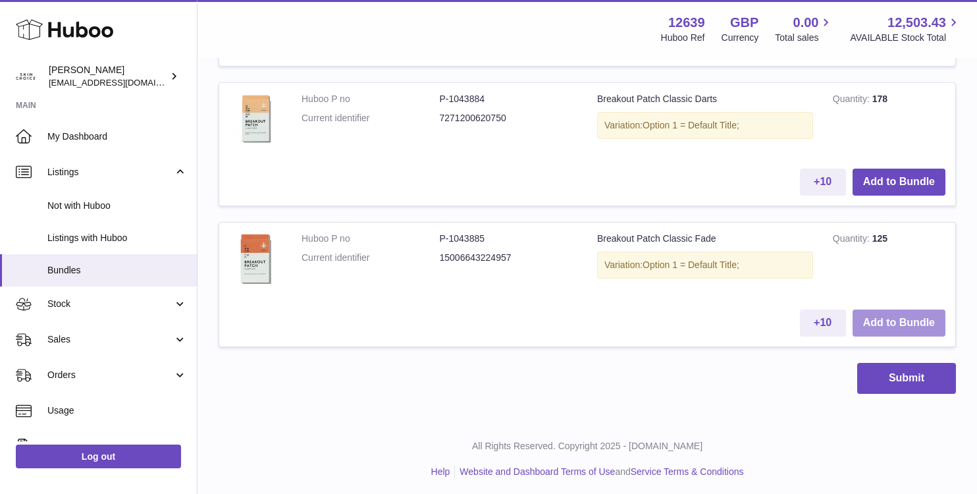 This screenshot has height=494, width=977. I want to click on dd: 7271200620750, so click(509, 118).